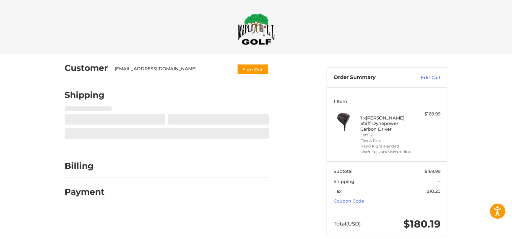 This screenshot has width=512, height=239. Describe the element at coordinates (253, 69) in the screenshot. I see `button: Sign Out` at that location.